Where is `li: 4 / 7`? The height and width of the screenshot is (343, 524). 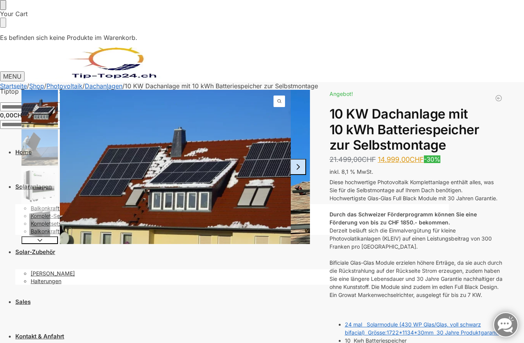
li: 4 / 7 is located at coordinates (39, 224).